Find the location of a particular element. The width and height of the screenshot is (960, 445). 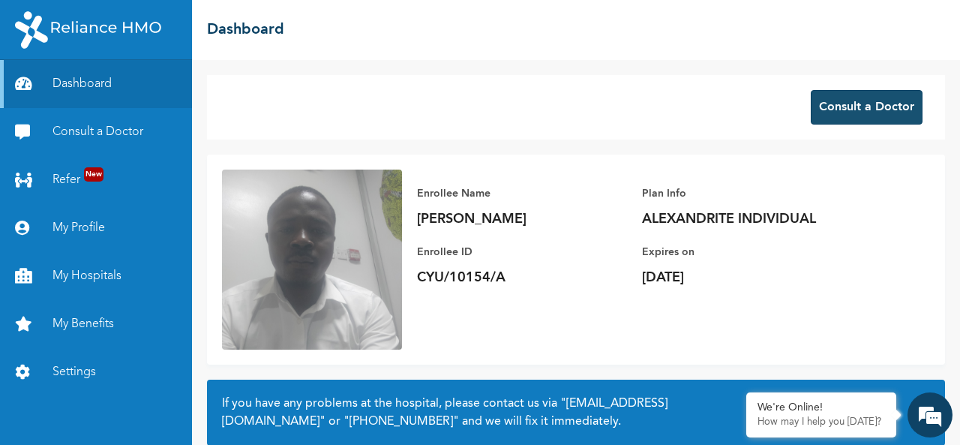

span: New is located at coordinates (94, 174).